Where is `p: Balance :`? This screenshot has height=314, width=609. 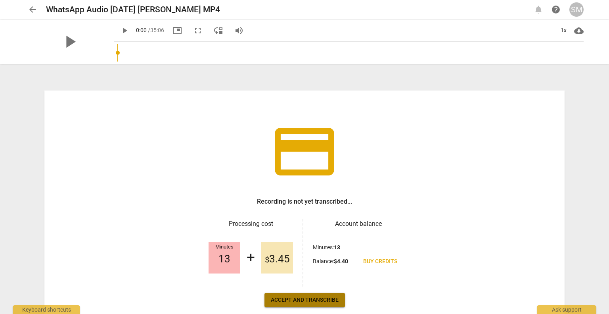
p: Balance : is located at coordinates (330, 261).